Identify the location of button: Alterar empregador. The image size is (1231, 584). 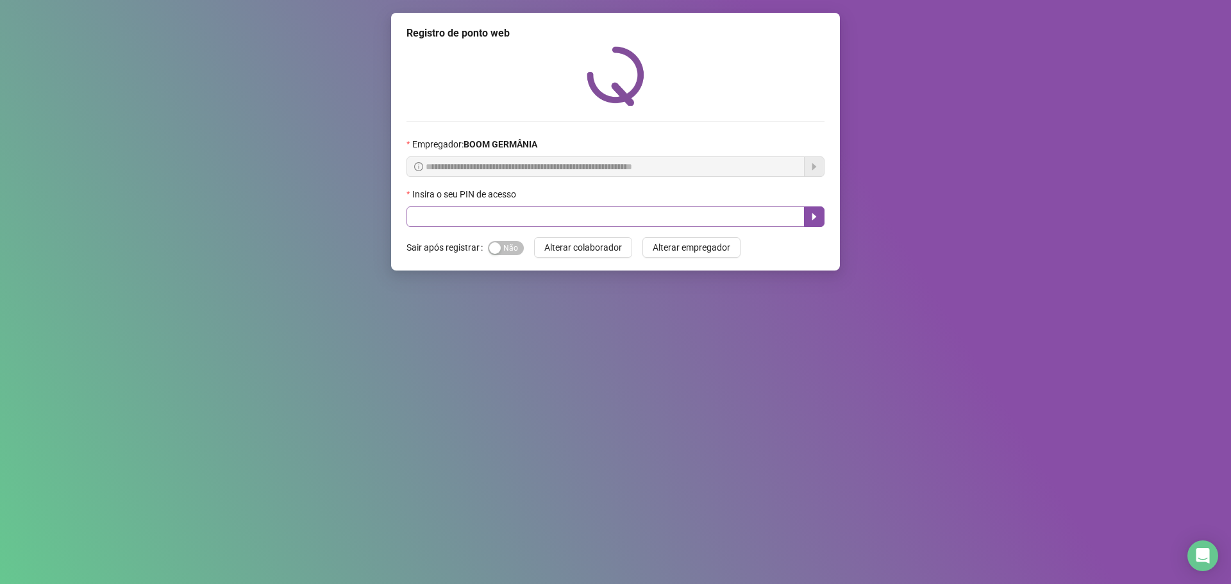
(691, 247).